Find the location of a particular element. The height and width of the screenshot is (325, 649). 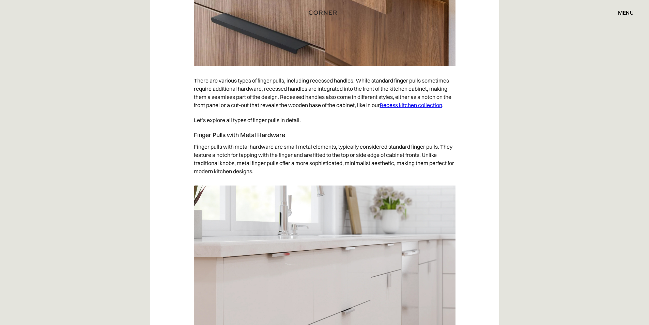

p: Let’s explore all types of finger pulls in detail. is located at coordinates (325, 120).